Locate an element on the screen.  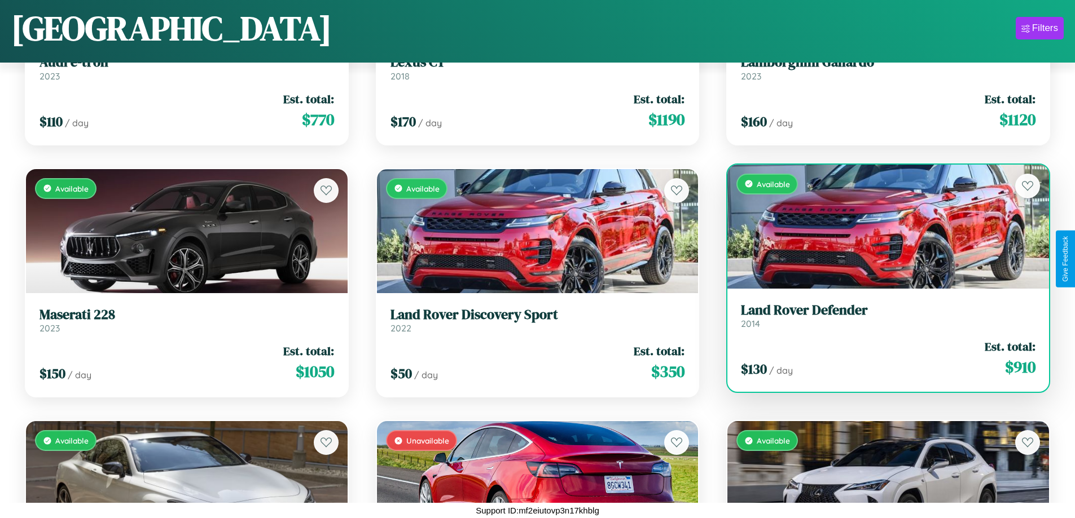
span: $ 1120 is located at coordinates (1017, 120).